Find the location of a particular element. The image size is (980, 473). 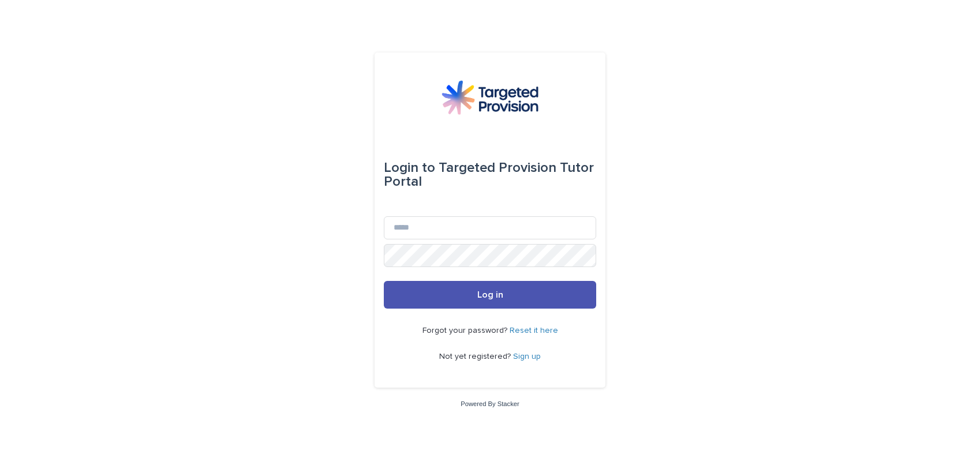

span: Not yet registered? is located at coordinates (476, 357).